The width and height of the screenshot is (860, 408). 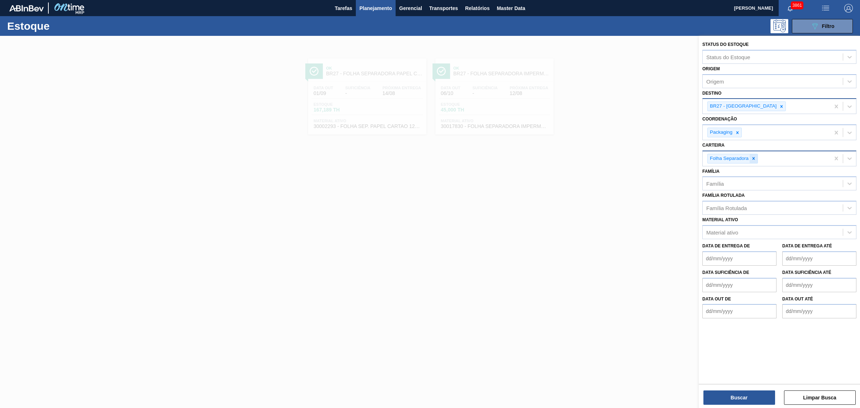 I want to click on span: 3861, so click(x=797, y=5).